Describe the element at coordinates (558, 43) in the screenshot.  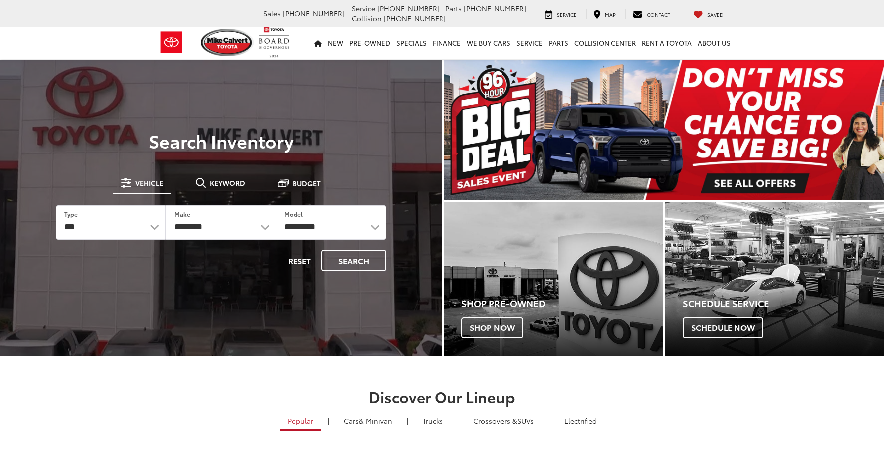
I see `a: Parts` at that location.